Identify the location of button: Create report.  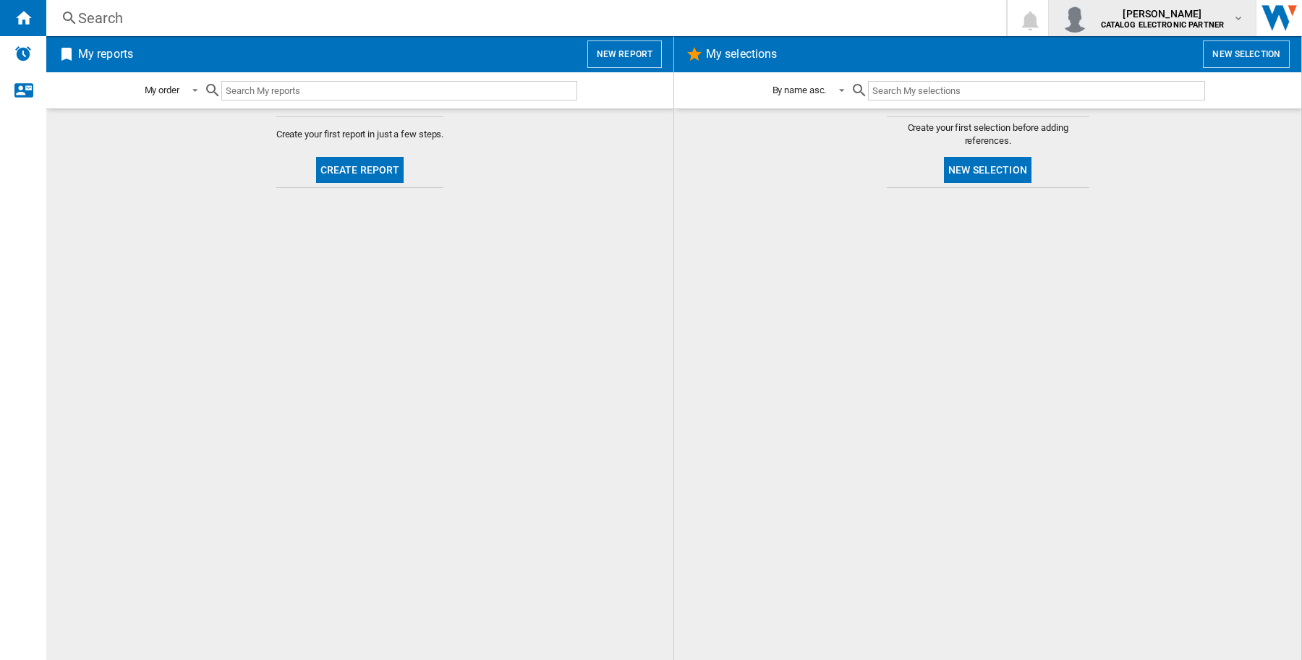
(360, 170).